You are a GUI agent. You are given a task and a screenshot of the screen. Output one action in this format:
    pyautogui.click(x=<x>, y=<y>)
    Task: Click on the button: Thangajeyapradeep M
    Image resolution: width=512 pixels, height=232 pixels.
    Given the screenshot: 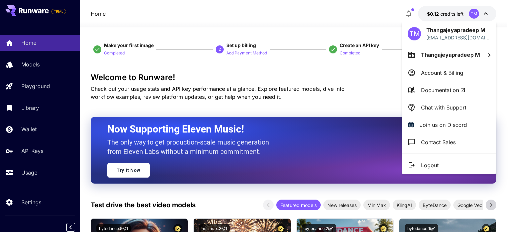 What is the action you would take?
    pyautogui.click(x=449, y=55)
    